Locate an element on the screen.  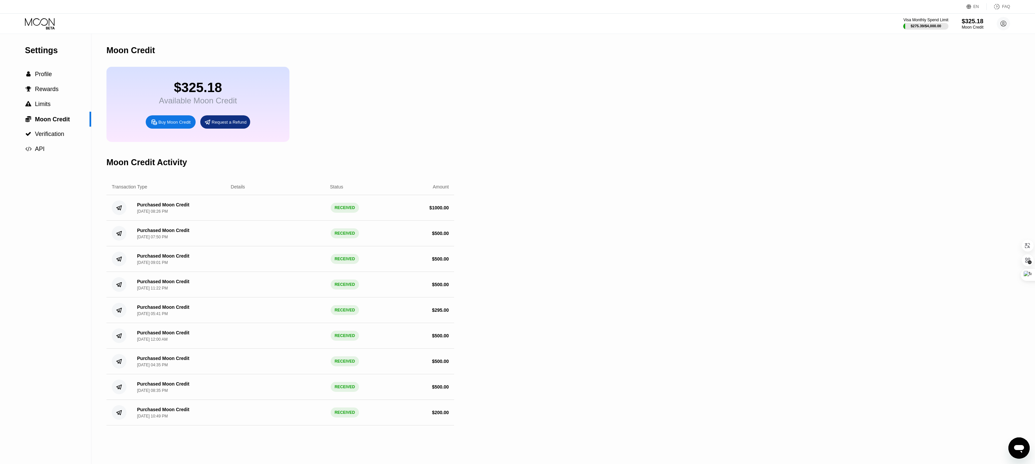
div: $ 295.00 is located at coordinates (440, 310).